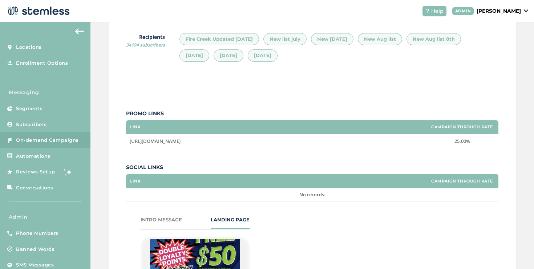 This screenshot has height=269, width=534. Describe the element at coordinates (161, 220) in the screenshot. I see `div: INTRO MESSAGE` at that location.